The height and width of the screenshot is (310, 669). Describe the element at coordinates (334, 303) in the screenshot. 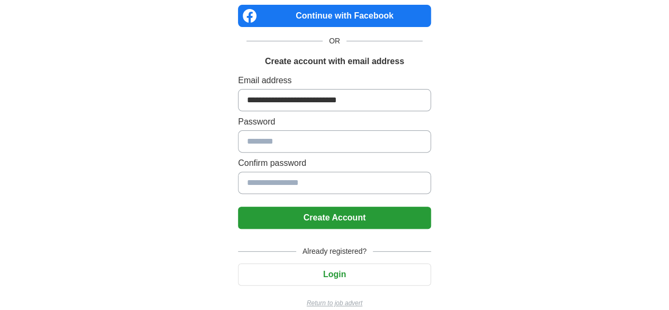

I see `a: Return to job advert` at that location.